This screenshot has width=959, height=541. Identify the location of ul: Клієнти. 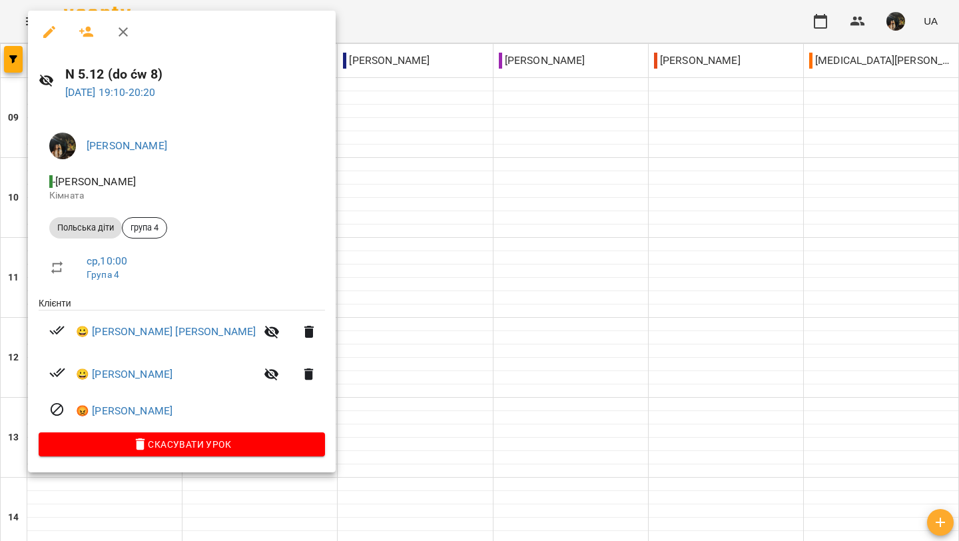
(182, 364).